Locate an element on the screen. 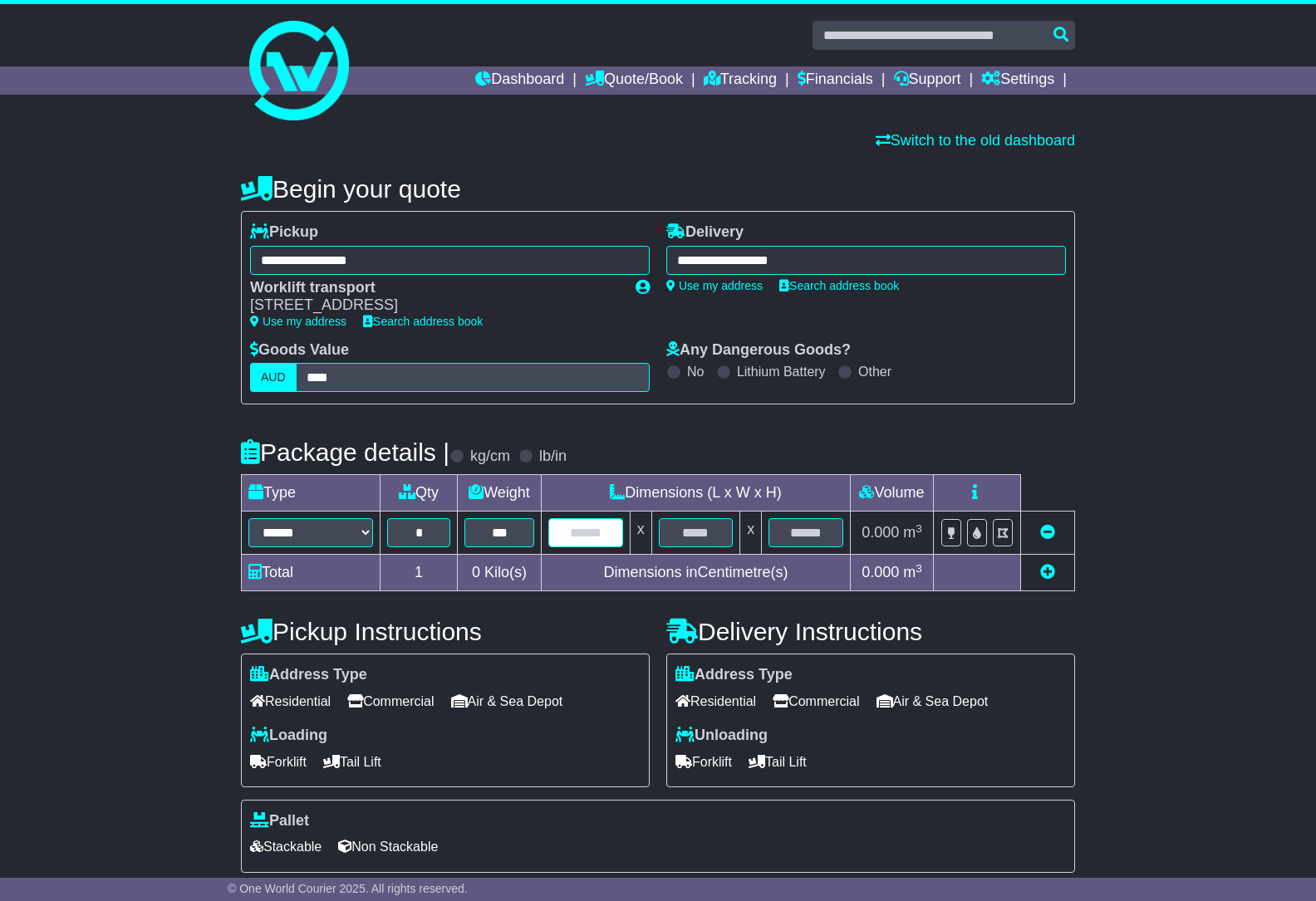 The image size is (1316, 901). label: kg/cm is located at coordinates (490, 457).